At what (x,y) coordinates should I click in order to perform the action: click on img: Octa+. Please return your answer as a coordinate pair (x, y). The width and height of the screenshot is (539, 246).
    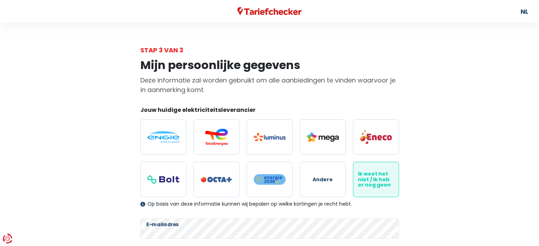
    Looking at the image, I should click on (216, 180).